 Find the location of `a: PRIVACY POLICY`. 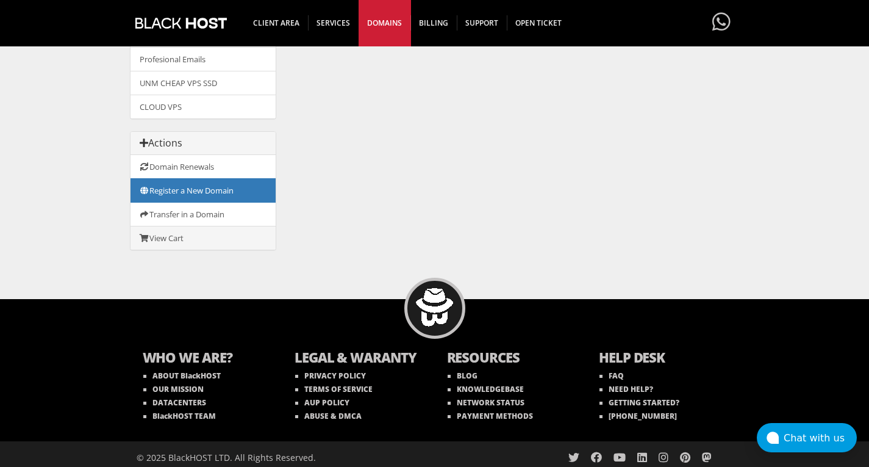

a: PRIVACY POLICY is located at coordinates (331, 375).